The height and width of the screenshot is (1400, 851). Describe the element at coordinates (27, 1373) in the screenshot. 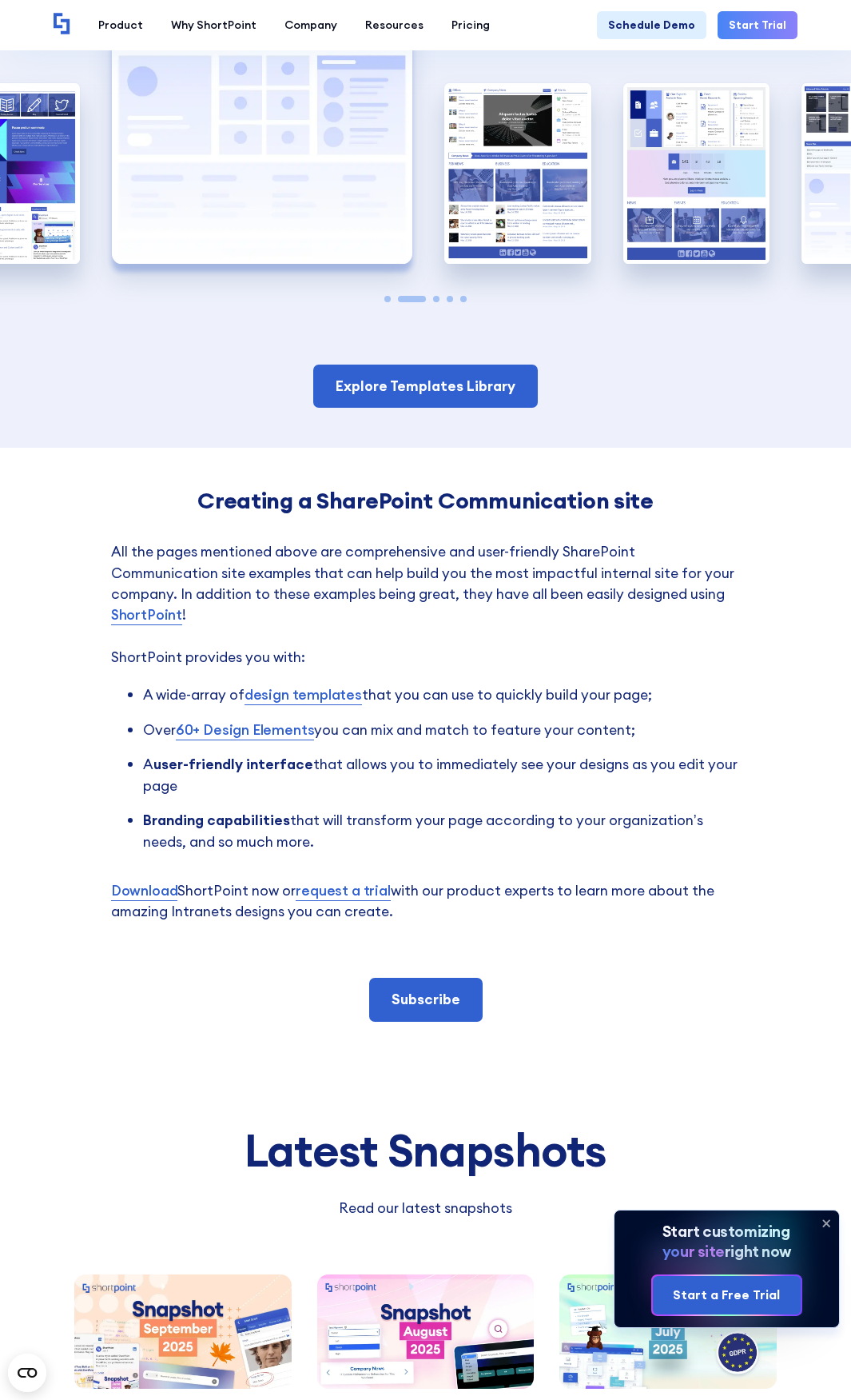

I see `button: Open CMP widget` at that location.